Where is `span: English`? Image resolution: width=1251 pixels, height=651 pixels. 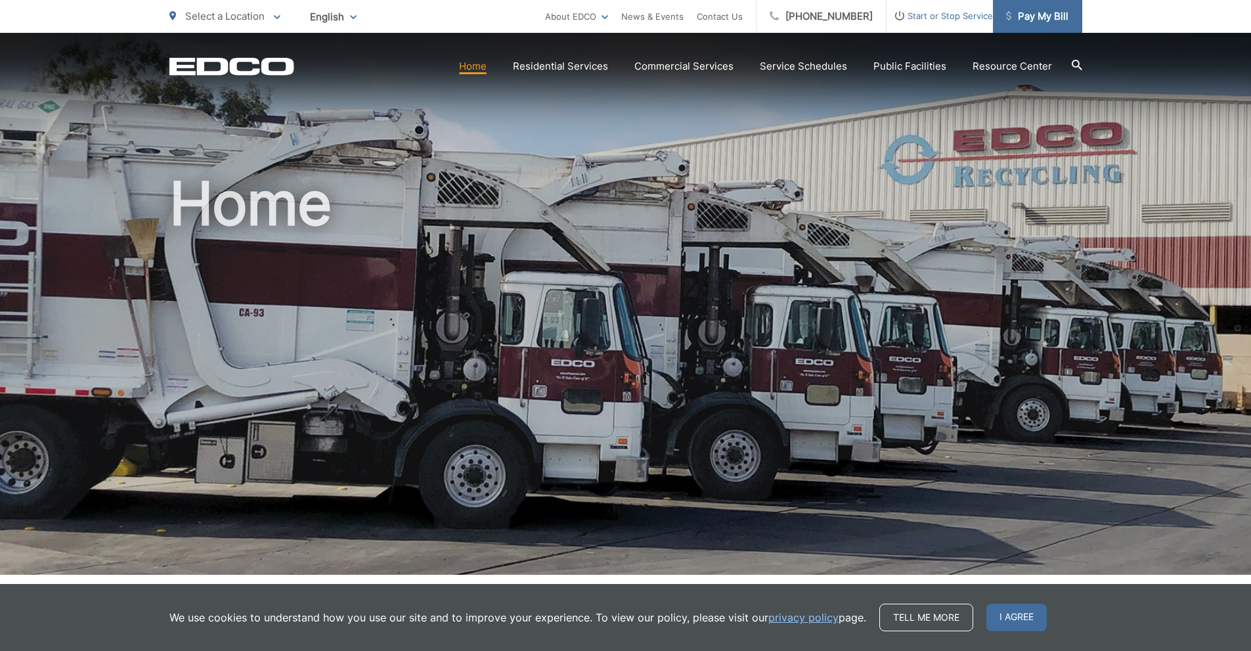
span: English is located at coordinates (333, 16).